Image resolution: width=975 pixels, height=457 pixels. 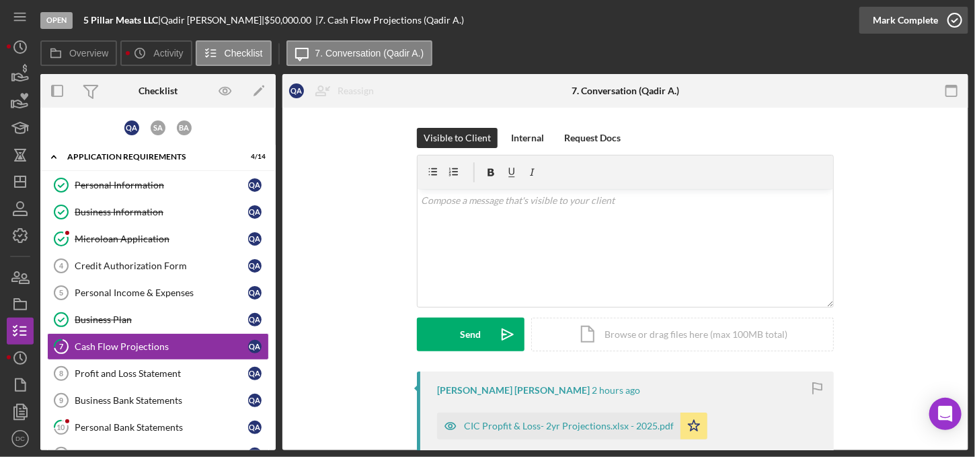 What do you see at coordinates (471, 334) in the screenshot?
I see `button: Send` at bounding box center [471, 334].